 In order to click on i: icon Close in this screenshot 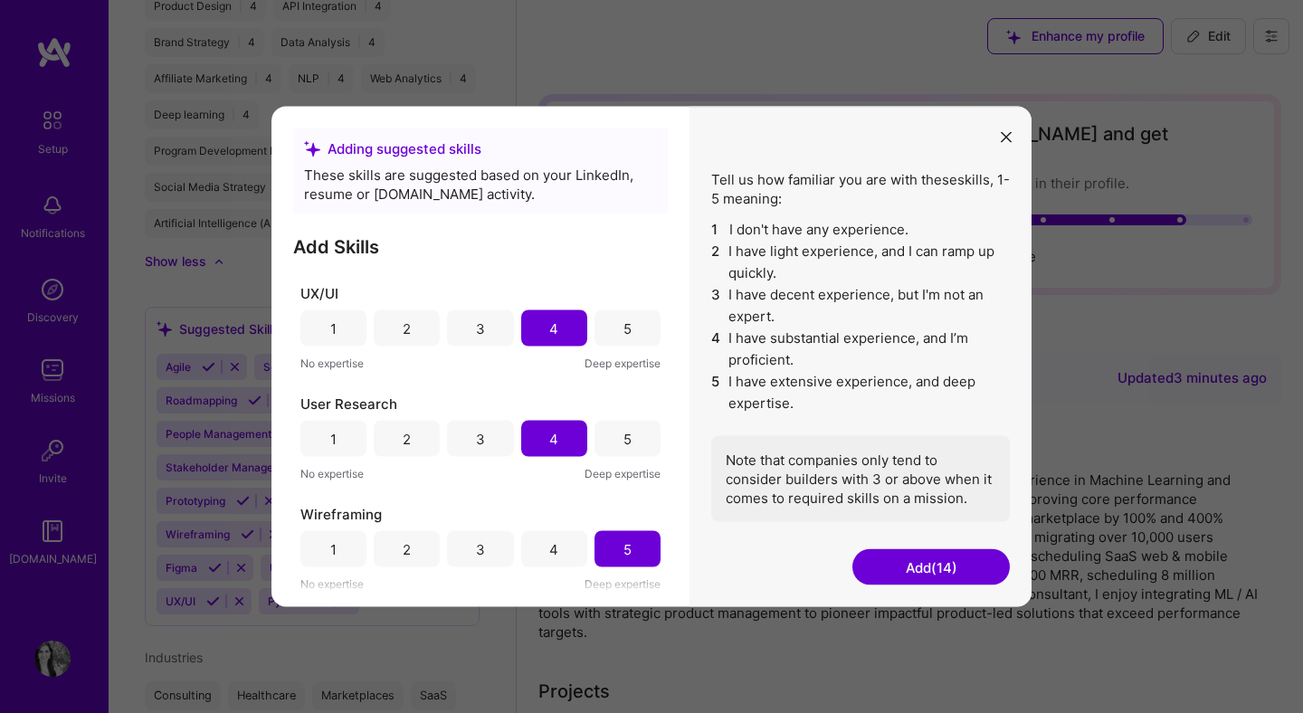, I will do `click(1006, 137)`.